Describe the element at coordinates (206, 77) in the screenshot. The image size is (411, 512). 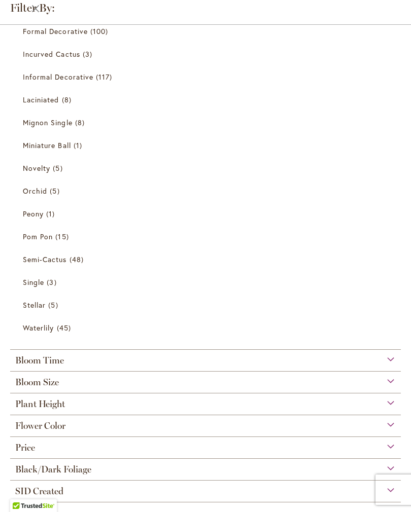
I see `a: Informal Decorative 117` at that location.